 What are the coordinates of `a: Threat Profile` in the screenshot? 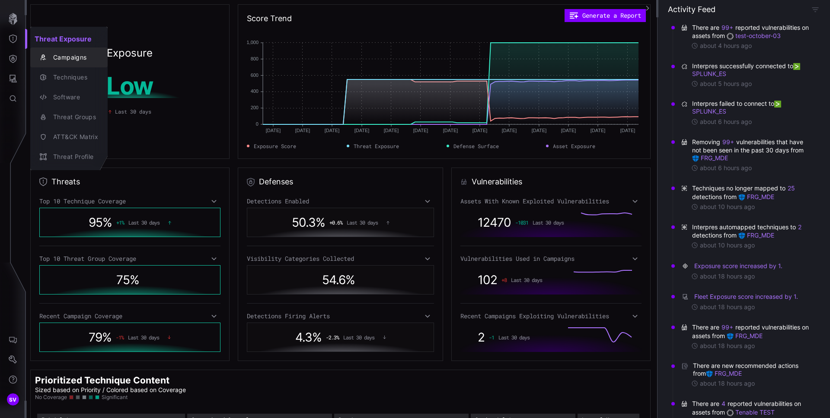 It's located at (69, 157).